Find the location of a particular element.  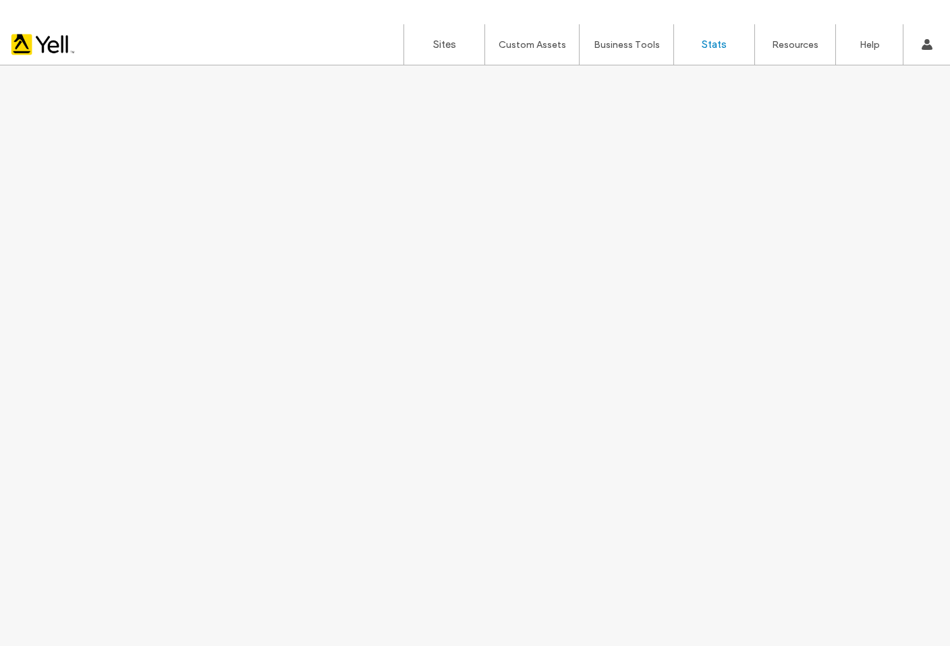

label: Stats is located at coordinates (714, 45).